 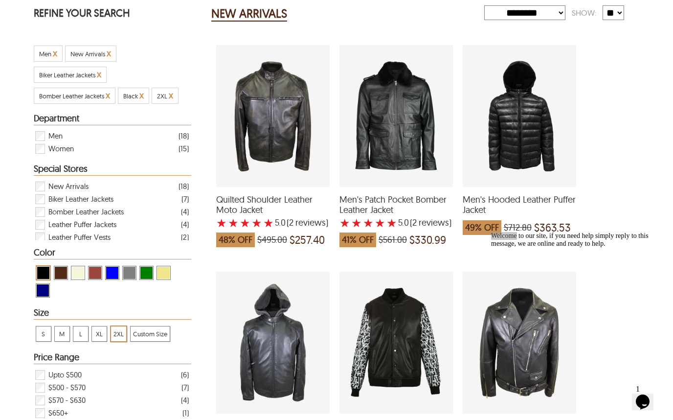 What do you see at coordinates (43, 290) in the screenshot?
I see `div: View Navy New Arrivals` at bounding box center [43, 290].